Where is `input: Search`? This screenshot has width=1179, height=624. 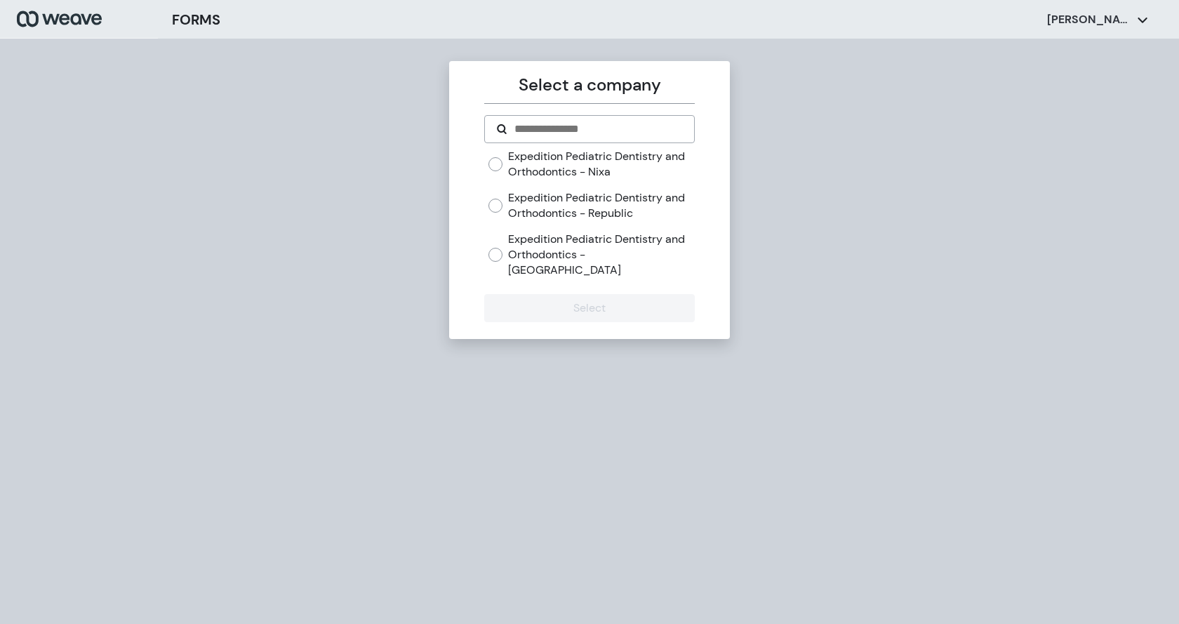
input: Search is located at coordinates (597, 129).